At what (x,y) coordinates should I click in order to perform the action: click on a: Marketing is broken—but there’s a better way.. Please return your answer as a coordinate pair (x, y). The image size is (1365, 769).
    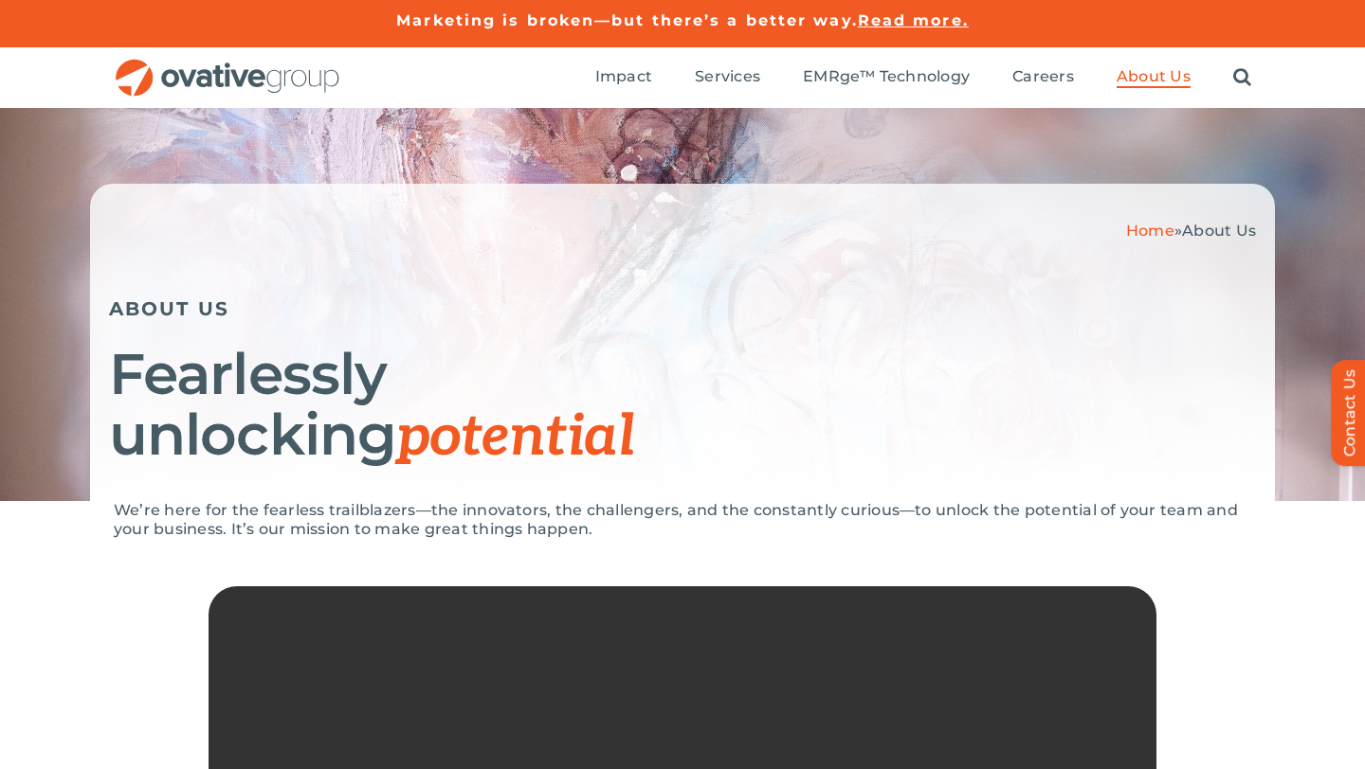
    Looking at the image, I should click on (626, 20).